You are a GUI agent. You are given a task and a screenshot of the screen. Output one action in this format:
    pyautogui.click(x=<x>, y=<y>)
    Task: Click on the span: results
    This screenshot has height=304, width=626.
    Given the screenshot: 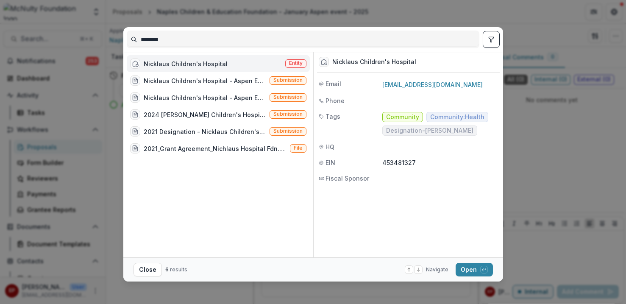 What is the action you would take?
    pyautogui.click(x=179, y=269)
    